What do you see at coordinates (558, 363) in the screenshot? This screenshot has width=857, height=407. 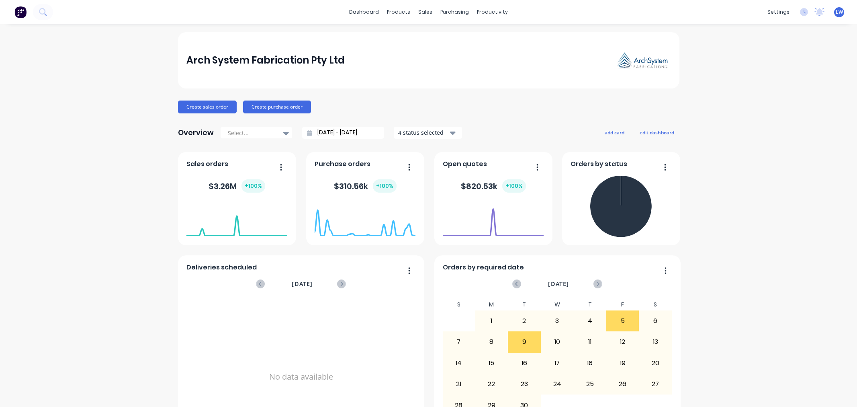 I see `div: 17` at bounding box center [558, 363].